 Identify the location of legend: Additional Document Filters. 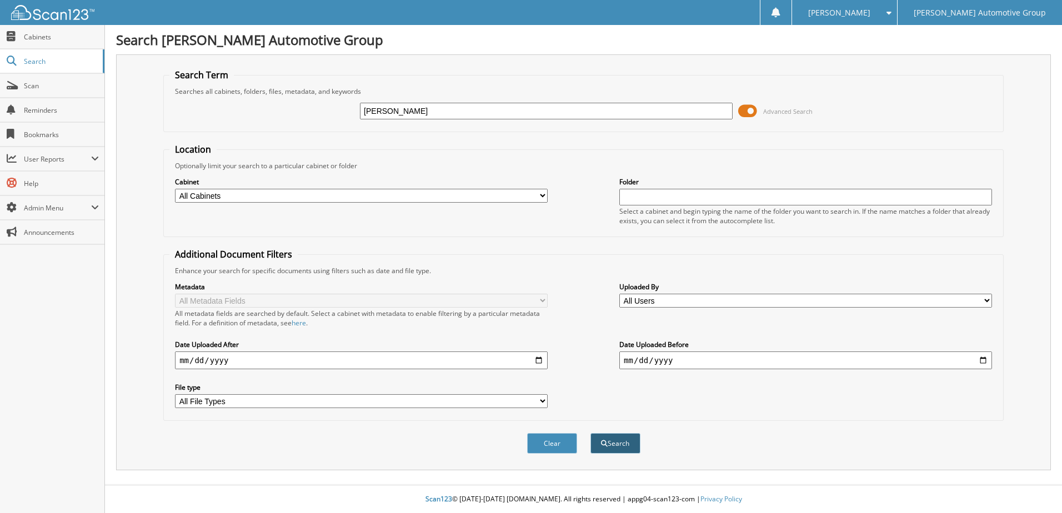
(233, 254).